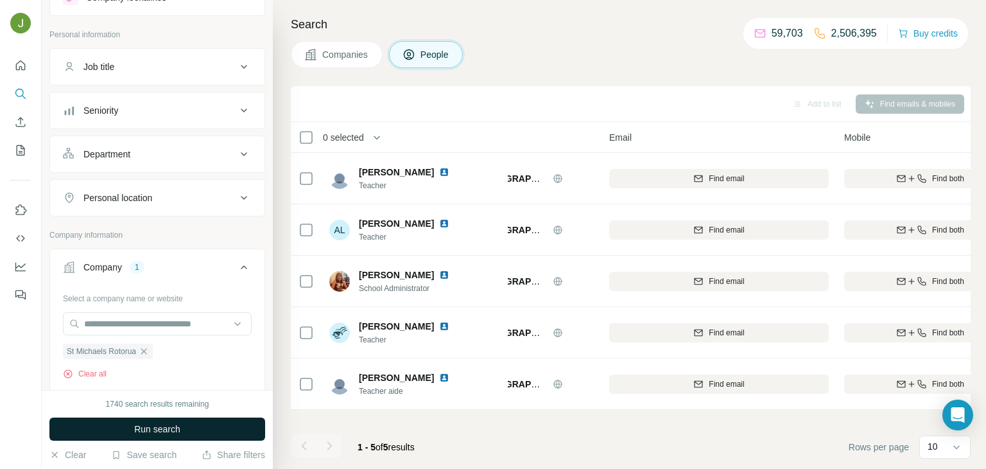 Image resolution: width=986 pixels, height=469 pixels. Describe the element at coordinates (857, 137) in the screenshot. I see `span: Mobile` at that location.